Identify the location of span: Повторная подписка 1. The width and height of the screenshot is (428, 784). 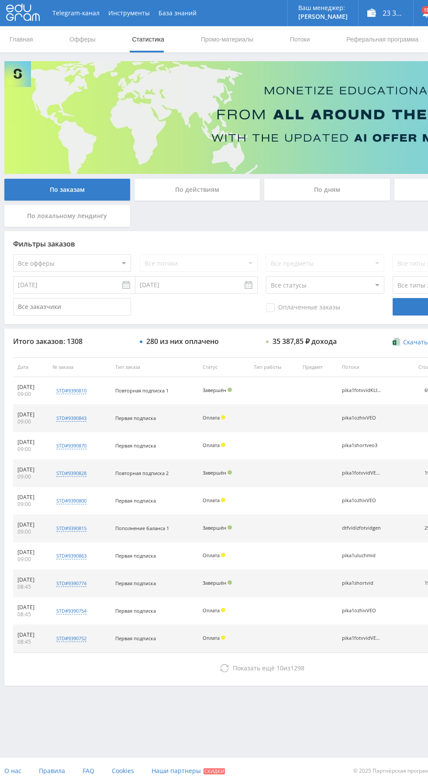
(142, 390).